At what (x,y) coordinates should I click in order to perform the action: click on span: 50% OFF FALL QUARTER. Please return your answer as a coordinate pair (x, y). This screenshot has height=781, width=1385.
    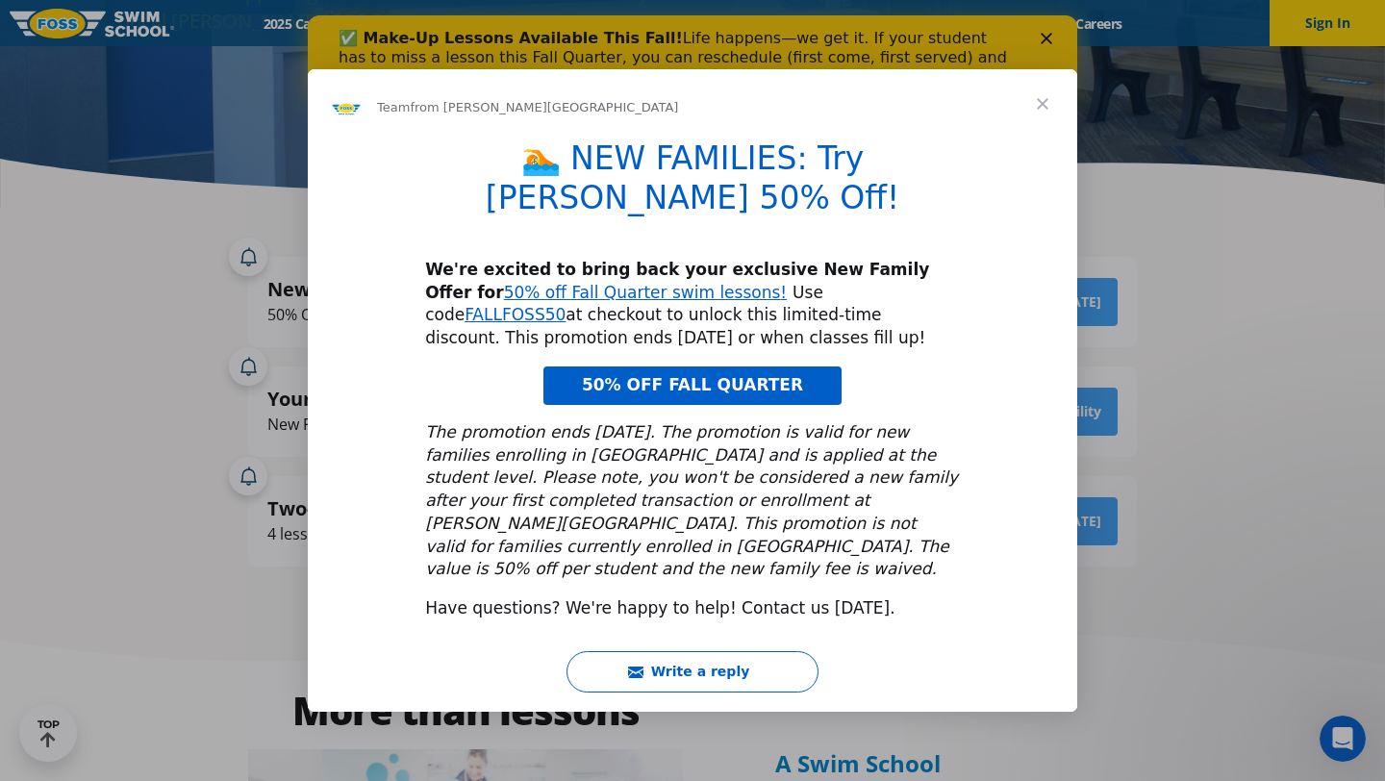
    Looking at the image, I should click on (693, 385).